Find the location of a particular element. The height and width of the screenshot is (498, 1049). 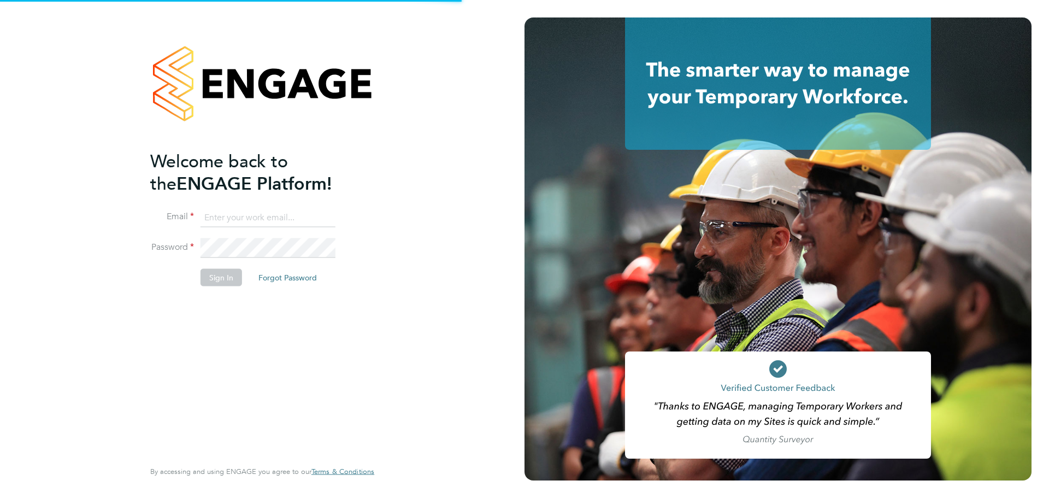

button: Sign In is located at coordinates (221, 278).